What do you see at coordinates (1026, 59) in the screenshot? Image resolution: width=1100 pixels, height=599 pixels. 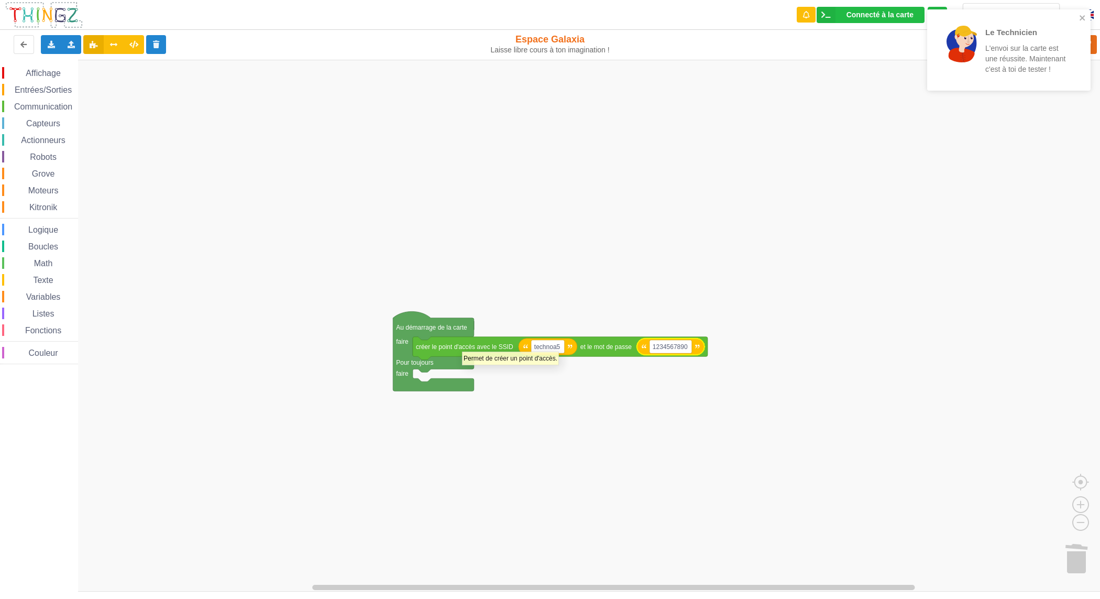 I see `p: L'envoi sur la carte est une réussite. Maintenant c'est à toi de tester !` at bounding box center [1026, 59].